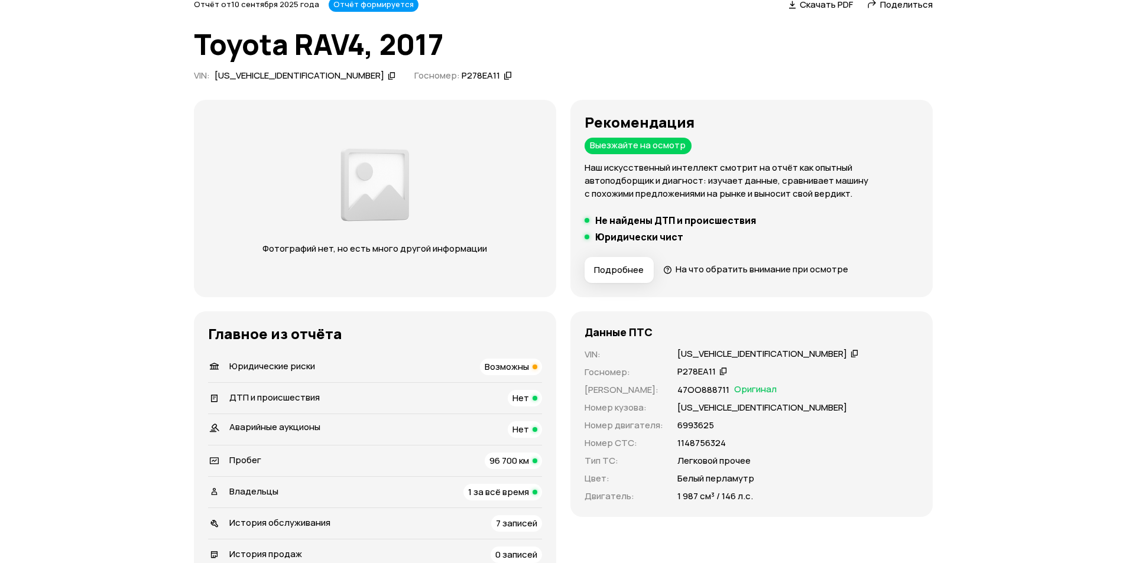 This screenshot has height=563, width=1126. I want to click on p: Госномер :, so click(624, 372).